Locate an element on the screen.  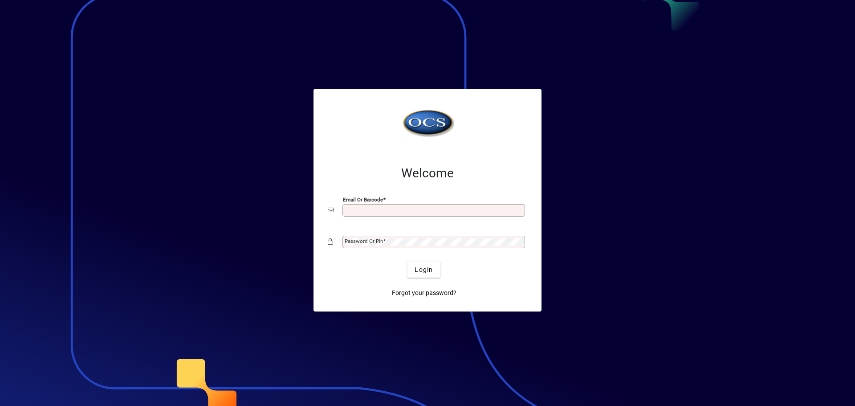
button: Login is located at coordinates (424, 270).